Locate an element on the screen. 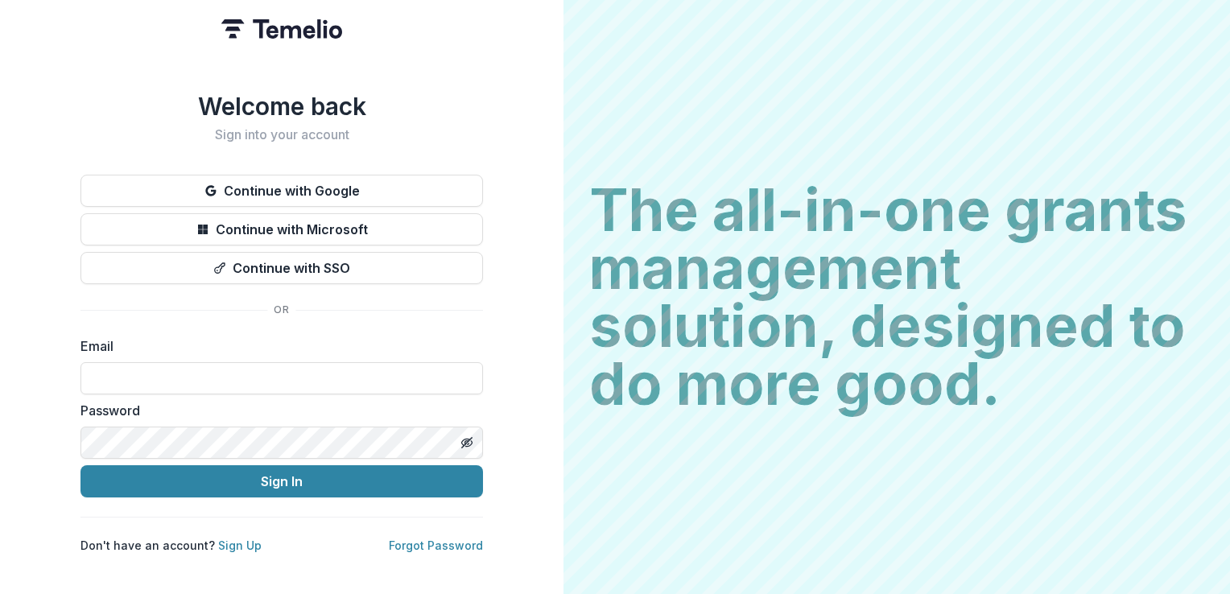 The height and width of the screenshot is (594, 1230). h1: Welcome back is located at coordinates (282, 106).